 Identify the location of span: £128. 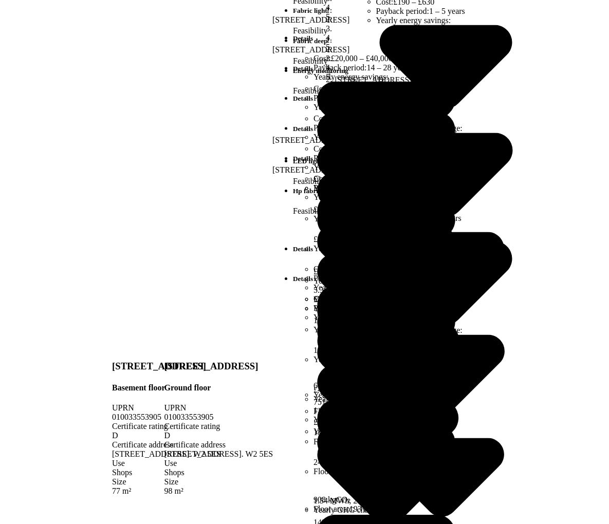
(446, 114).